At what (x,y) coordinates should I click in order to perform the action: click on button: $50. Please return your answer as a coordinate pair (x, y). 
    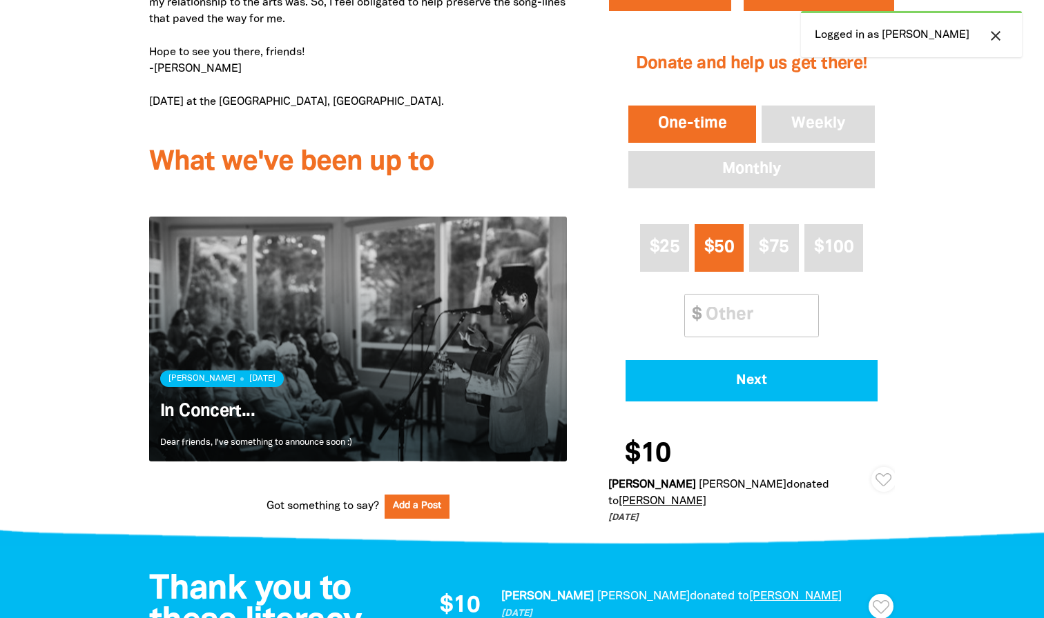
    Looking at the image, I should click on (718, 248).